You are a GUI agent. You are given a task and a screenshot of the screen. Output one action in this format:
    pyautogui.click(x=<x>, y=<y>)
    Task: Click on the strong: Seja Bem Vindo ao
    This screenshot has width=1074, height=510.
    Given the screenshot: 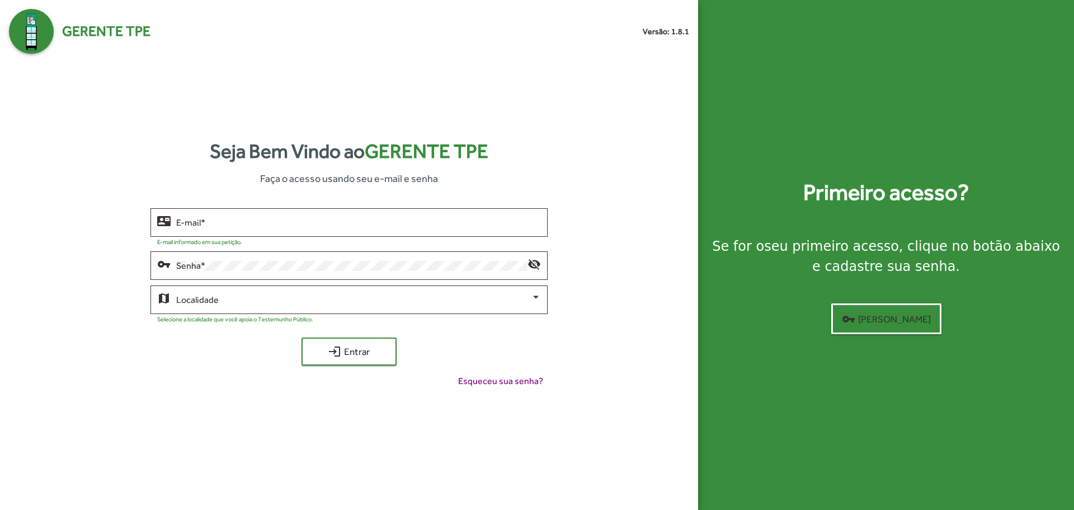 What is the action you would take?
    pyautogui.click(x=349, y=151)
    